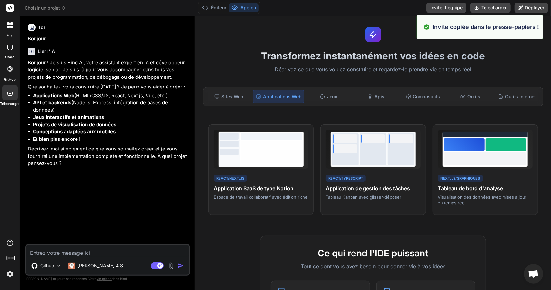 This screenshot has height=290, width=551. I want to click on font: Toi, so click(41, 27).